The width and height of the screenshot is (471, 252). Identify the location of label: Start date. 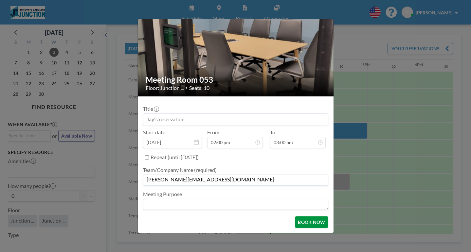
(154, 133).